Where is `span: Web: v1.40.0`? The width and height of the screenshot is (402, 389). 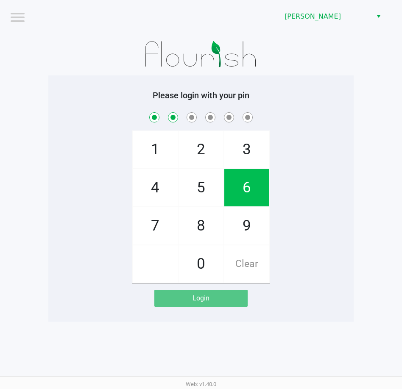
span: Web: v1.40.0 is located at coordinates (201, 384).